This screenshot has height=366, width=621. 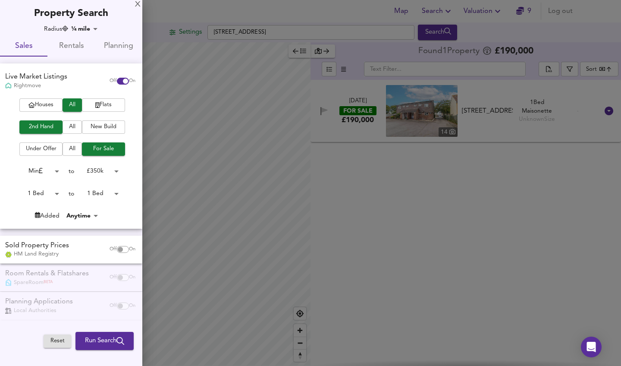 I want to click on button: Run Search, so click(x=104, y=341).